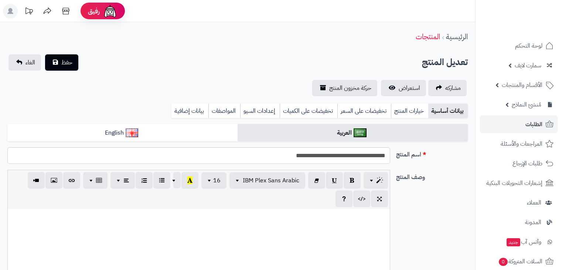  What do you see at coordinates (519, 46) in the screenshot?
I see `a: لوحة التحكم` at bounding box center [519, 46].